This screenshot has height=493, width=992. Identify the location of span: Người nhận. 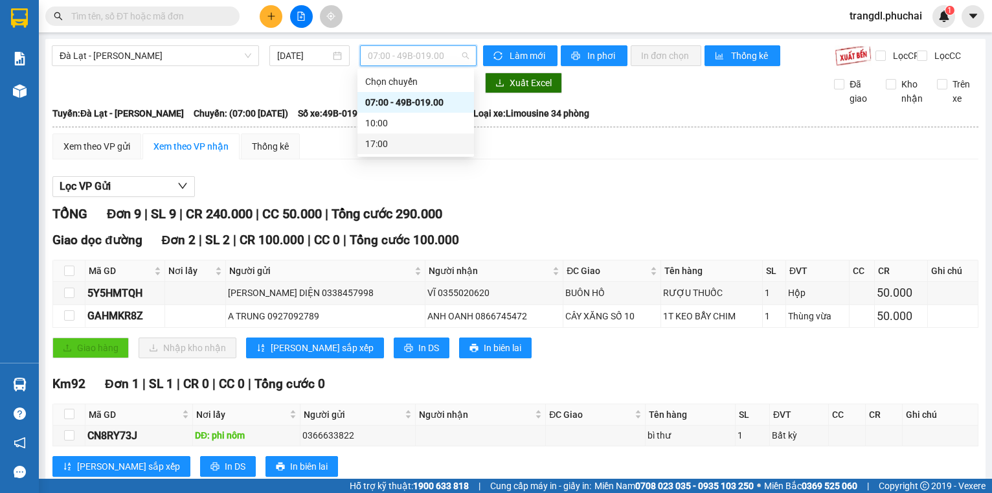
(475, 414).